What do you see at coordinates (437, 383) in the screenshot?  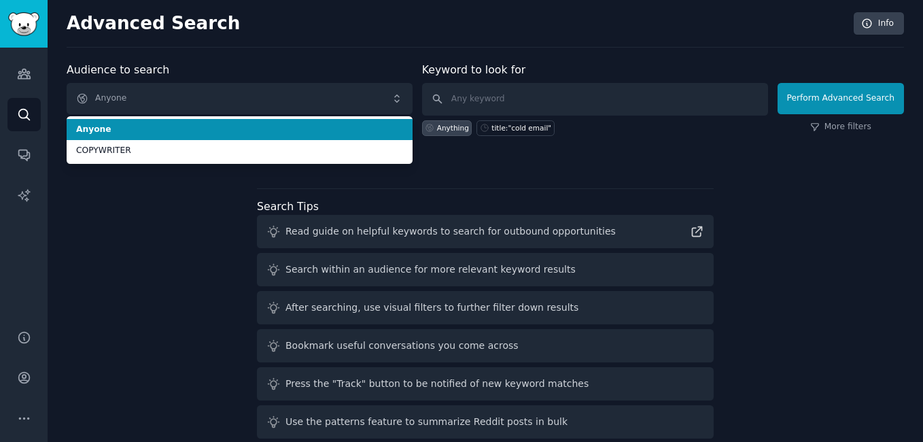 I see `div: Press the "Track" button to be notified of new keyword matches` at bounding box center [437, 383].